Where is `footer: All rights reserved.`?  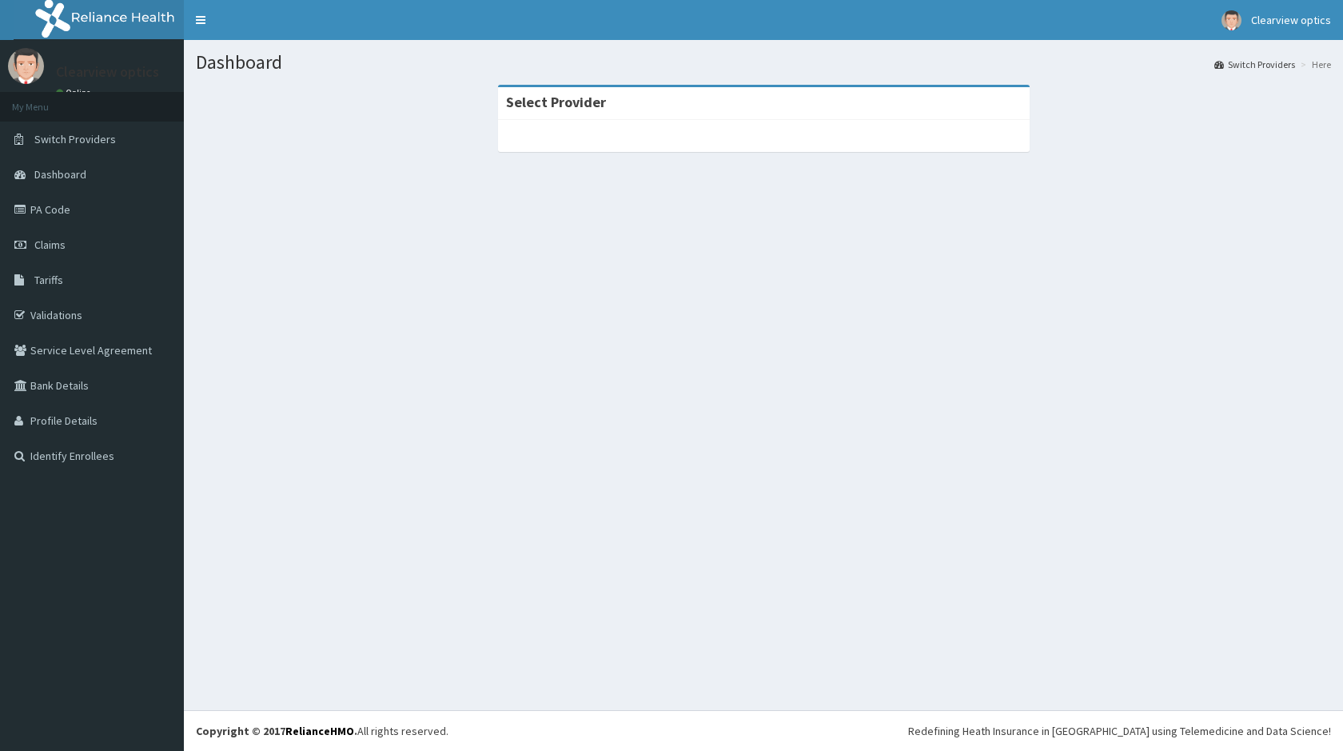
footer: All rights reserved. is located at coordinates (764, 730).